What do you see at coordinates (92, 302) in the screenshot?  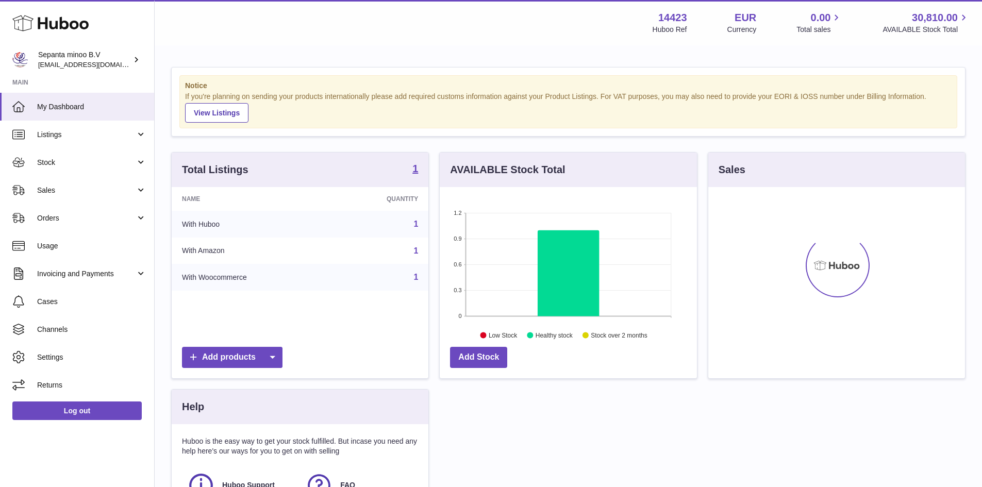 I see `span: Cases` at bounding box center [92, 302].